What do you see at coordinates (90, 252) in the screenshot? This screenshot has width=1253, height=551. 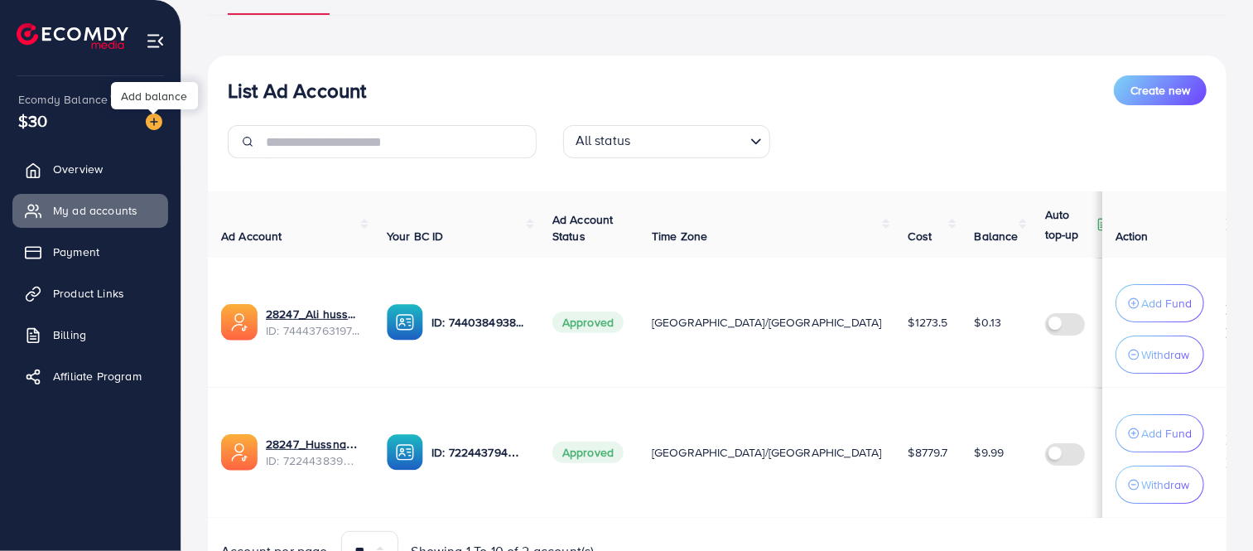 I see `a: Payment` at bounding box center [90, 252].